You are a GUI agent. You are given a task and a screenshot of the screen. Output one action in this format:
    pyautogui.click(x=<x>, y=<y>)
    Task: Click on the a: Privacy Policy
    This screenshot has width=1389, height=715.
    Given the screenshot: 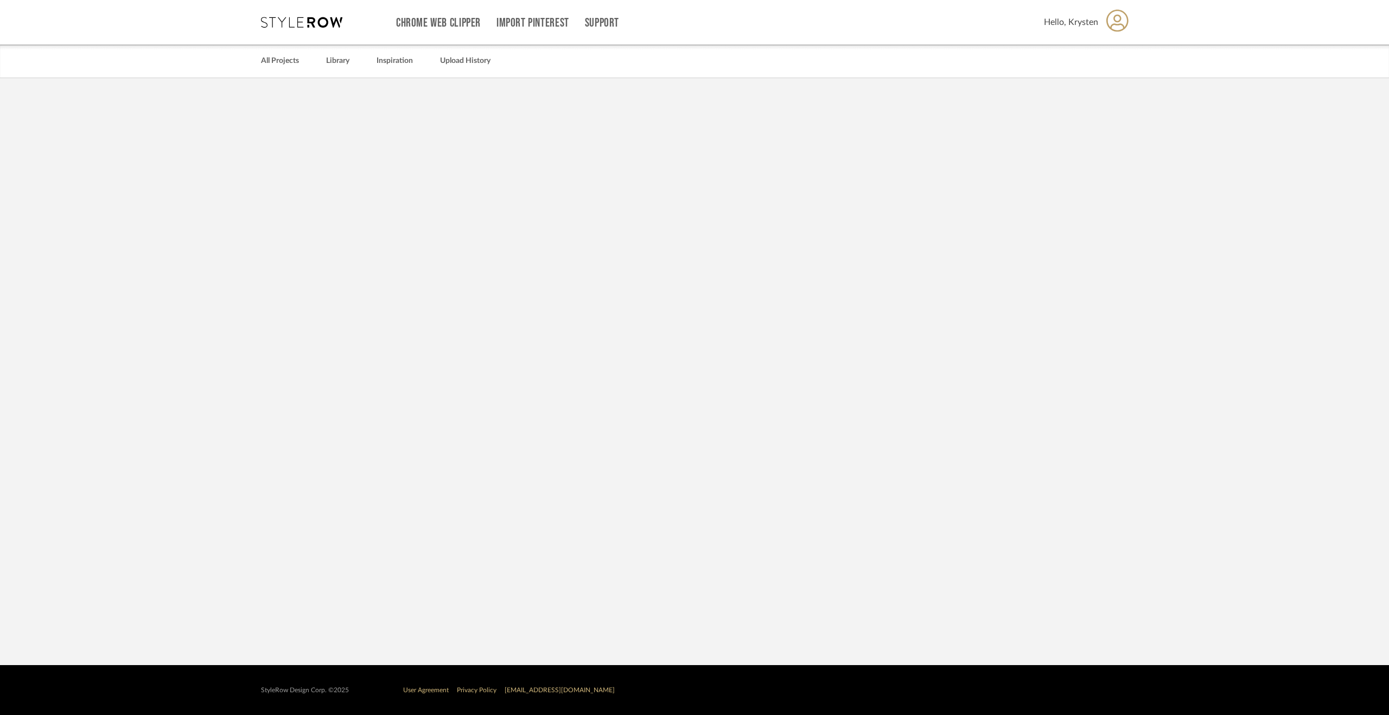 What is the action you would take?
    pyautogui.click(x=476, y=690)
    